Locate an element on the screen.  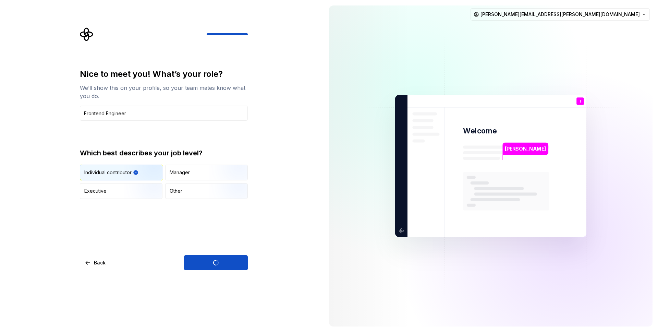
div: We’ll show this on your profile, so your team mates know what you do. is located at coordinates (164, 92).